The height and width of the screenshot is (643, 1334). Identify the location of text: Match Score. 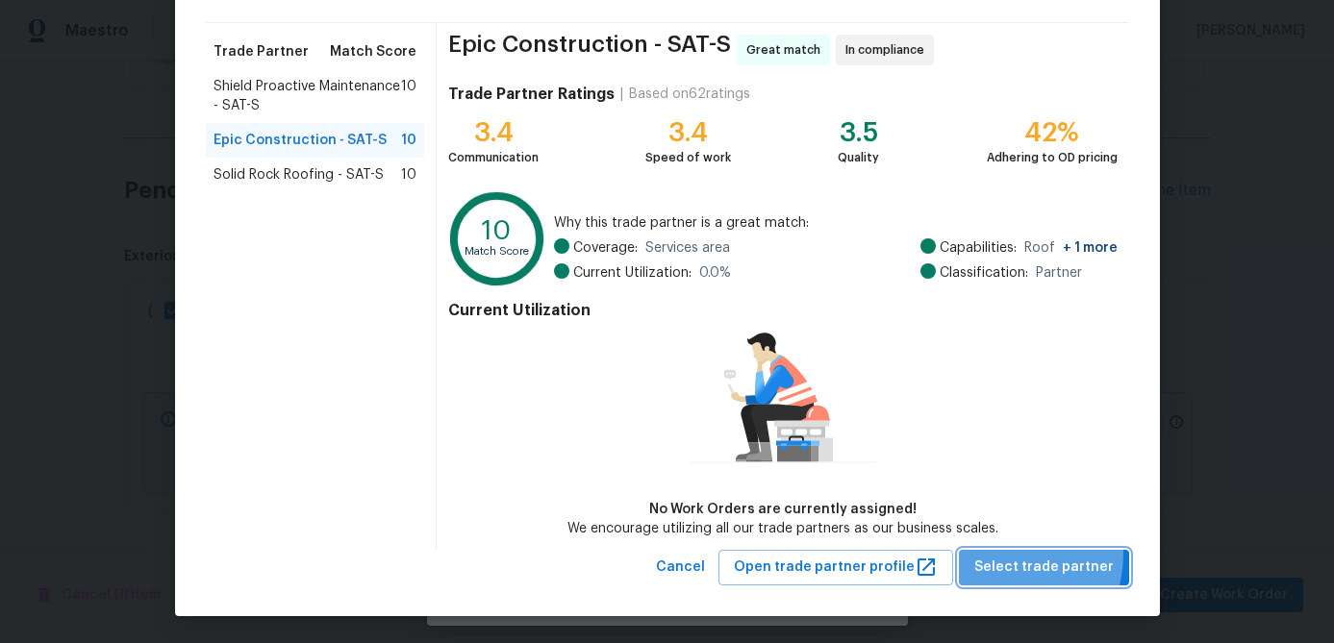
(497, 251).